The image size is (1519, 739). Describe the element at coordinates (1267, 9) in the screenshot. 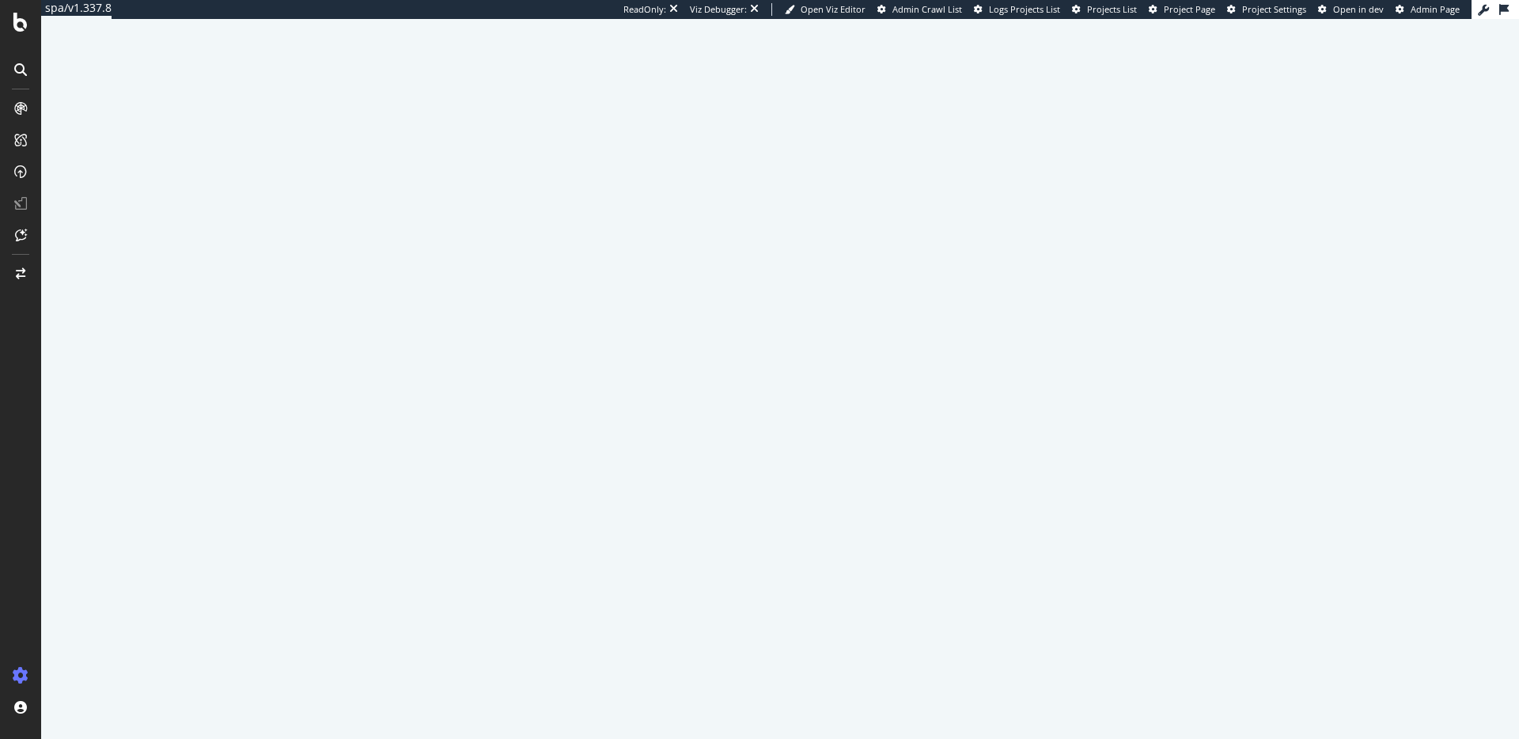

I see `a: Project Settings` at that location.